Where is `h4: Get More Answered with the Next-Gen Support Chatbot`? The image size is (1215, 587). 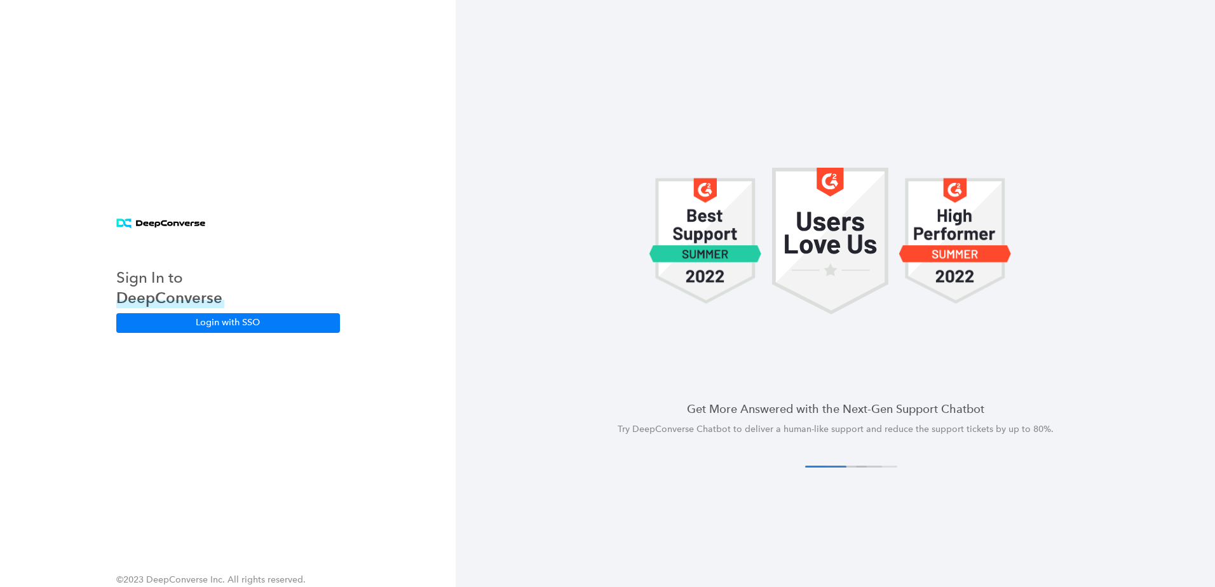
h4: Get More Answered with the Next-Gen Support Chatbot is located at coordinates (835, 408).